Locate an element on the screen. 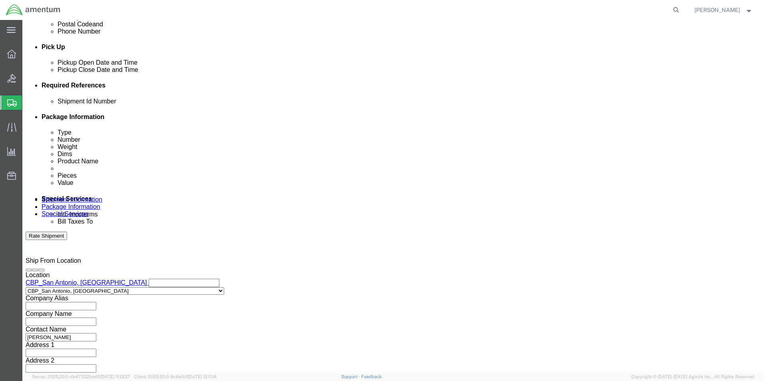 Image resolution: width=764 pixels, height=381 pixels. a: Support is located at coordinates (351, 377).